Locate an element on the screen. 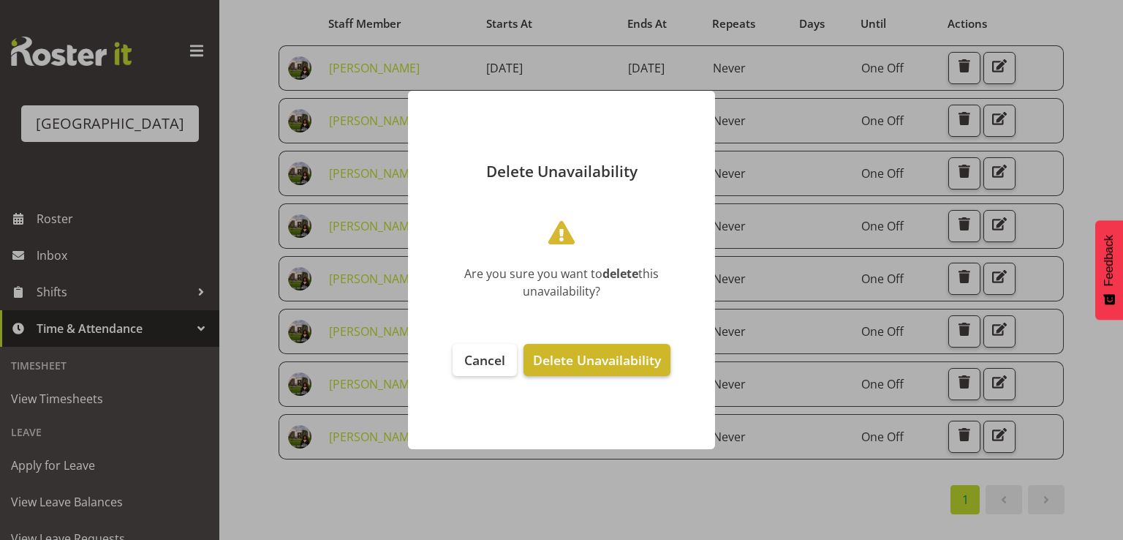 The height and width of the screenshot is (540, 1123). span: Feedback is located at coordinates (1109, 260).